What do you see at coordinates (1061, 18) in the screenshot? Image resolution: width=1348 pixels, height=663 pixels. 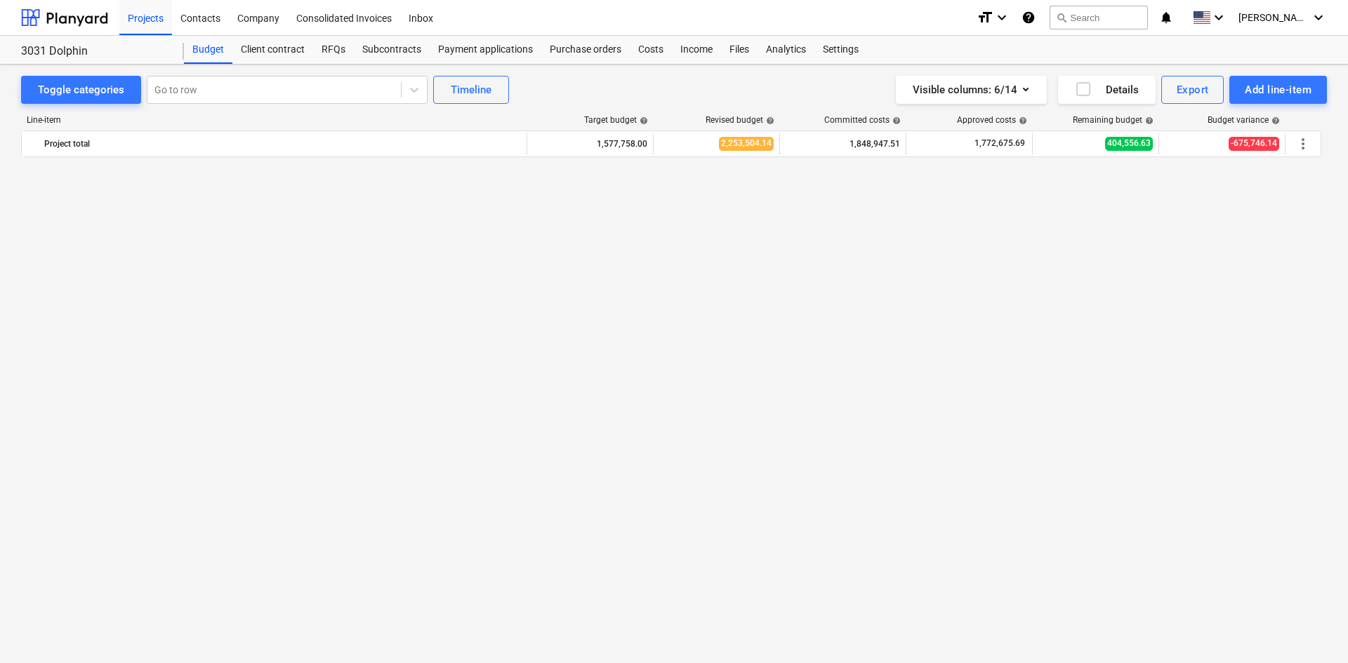 I see `span: search` at bounding box center [1061, 18].